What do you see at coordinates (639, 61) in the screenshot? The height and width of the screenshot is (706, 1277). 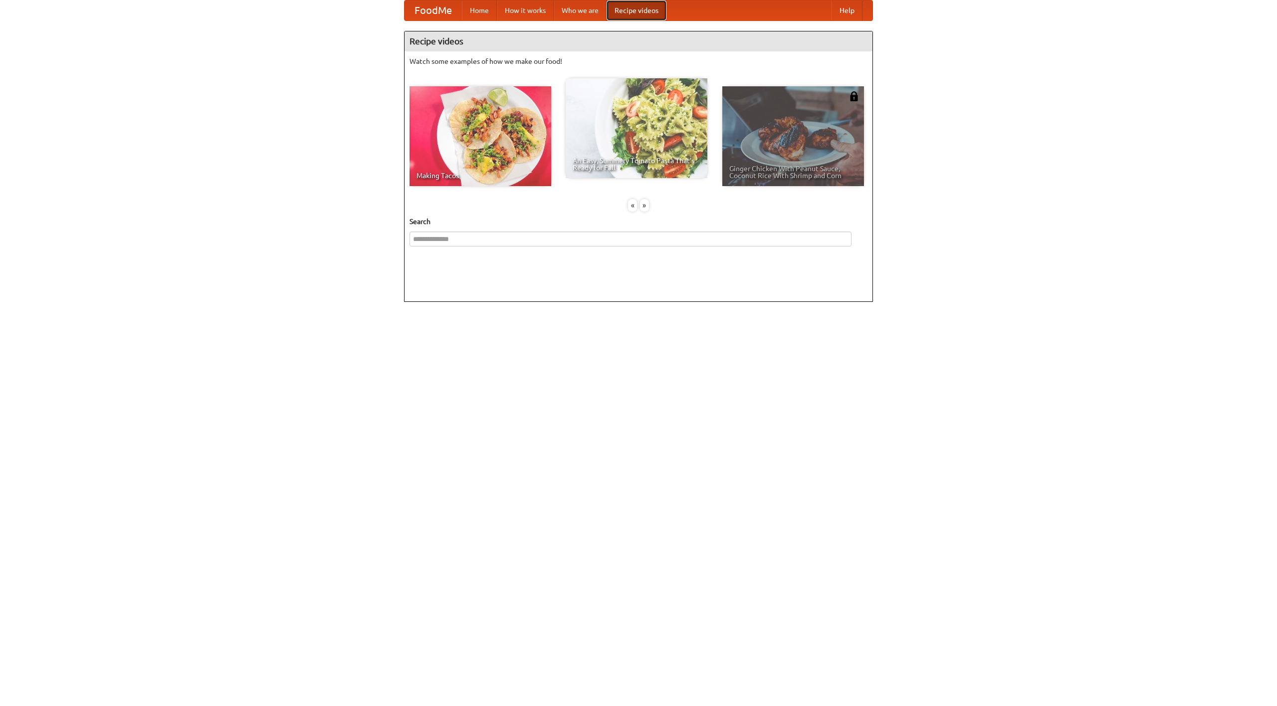 I see `p: Watch some examples of how we make our food!` at bounding box center [639, 61].